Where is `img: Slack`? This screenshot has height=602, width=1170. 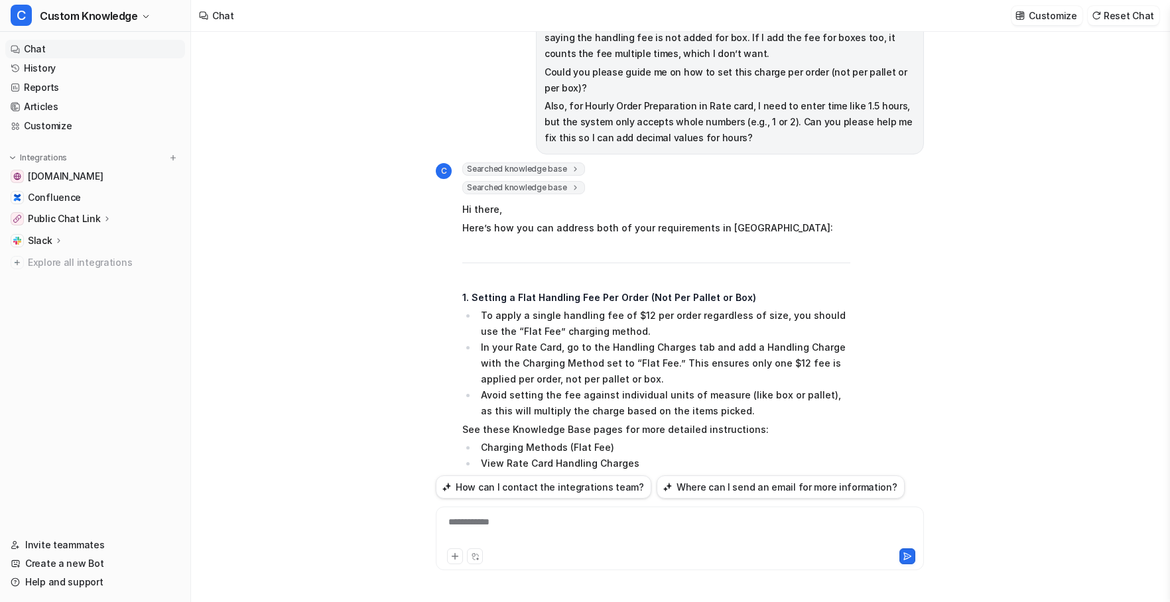
img: Slack is located at coordinates (17, 241).